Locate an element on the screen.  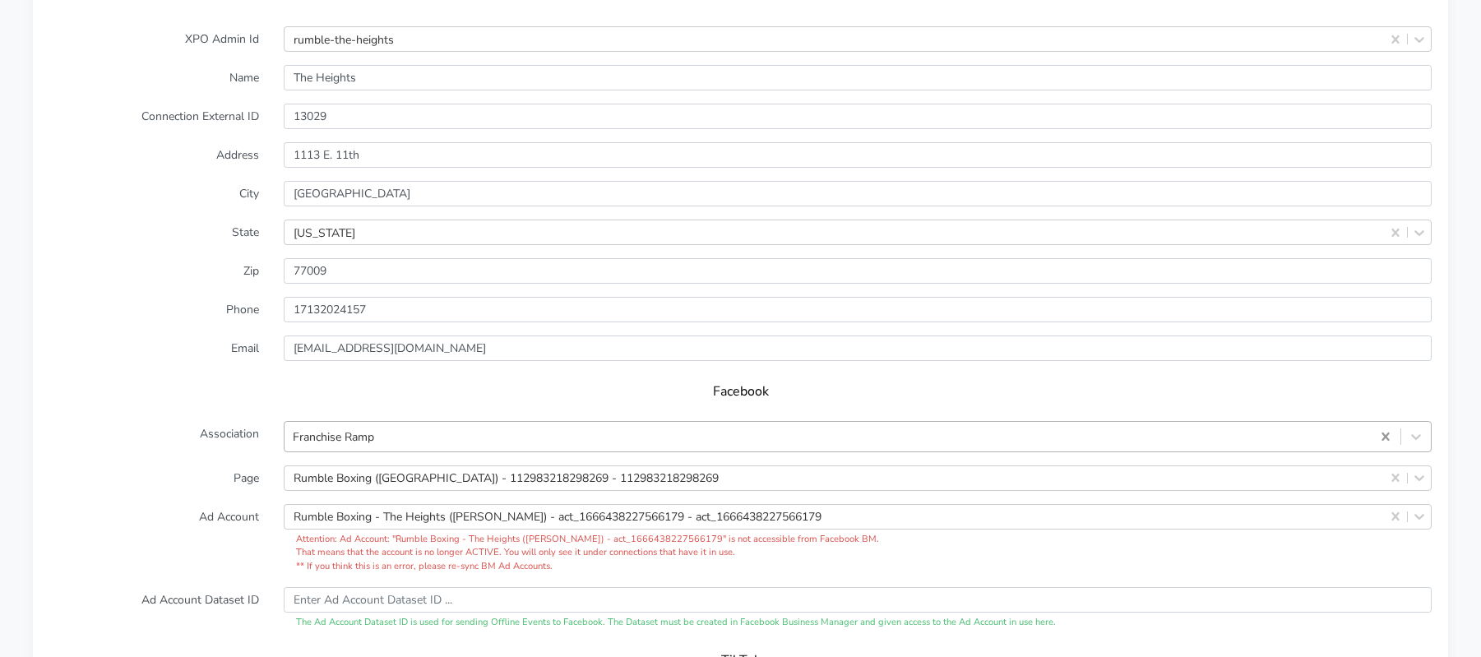
label: Ad Account is located at coordinates (154, 539).